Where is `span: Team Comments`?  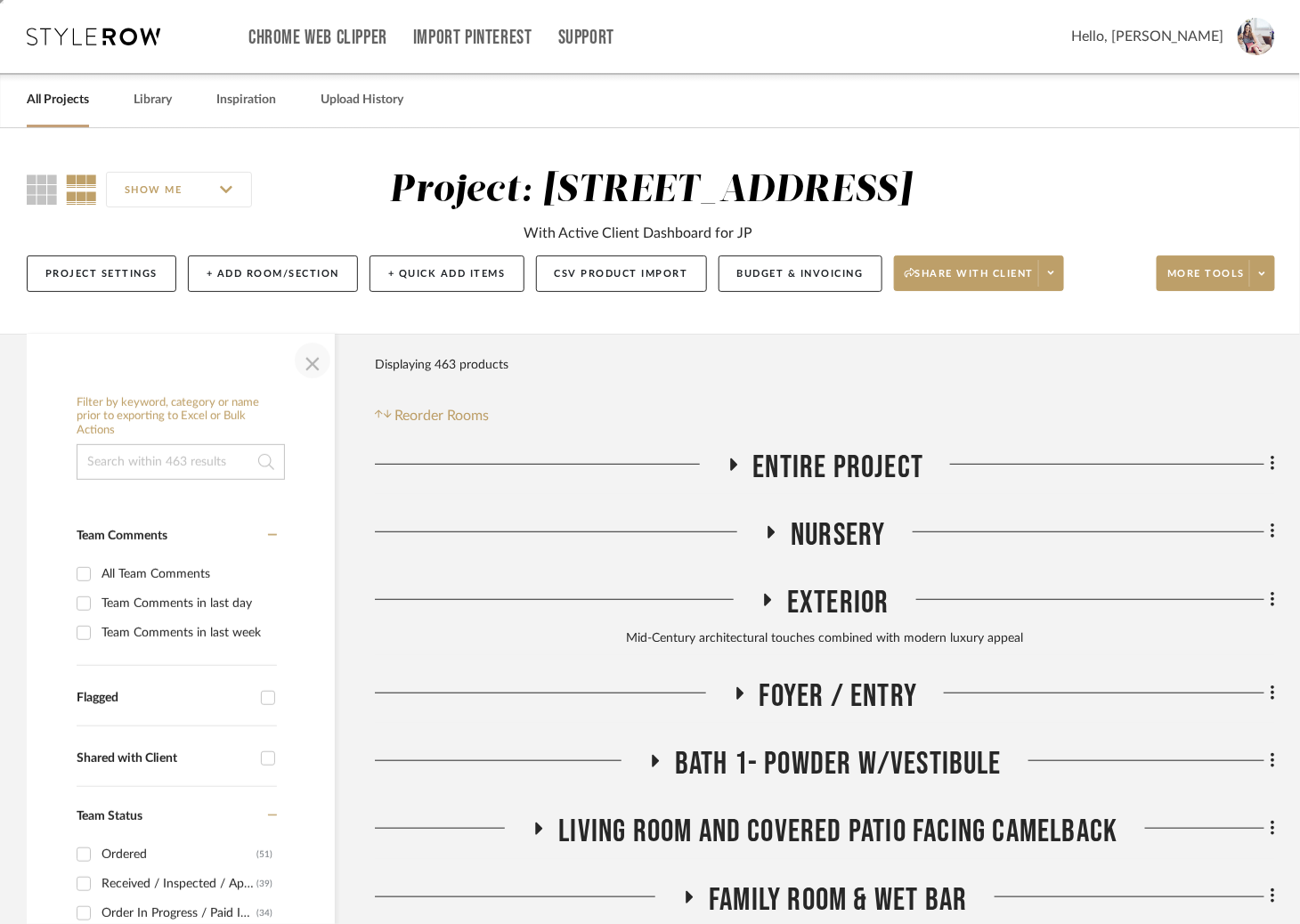 span: Team Comments is located at coordinates (122, 536).